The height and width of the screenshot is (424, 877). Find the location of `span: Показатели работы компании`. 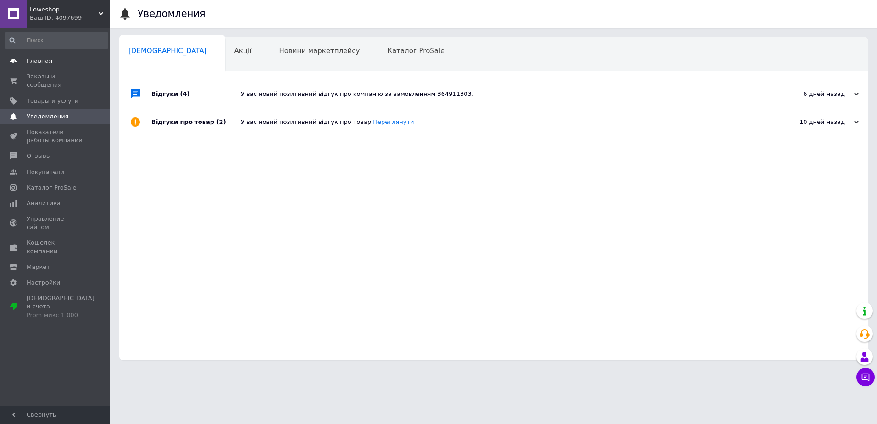

span: Показатели работы компании is located at coordinates (55, 136).